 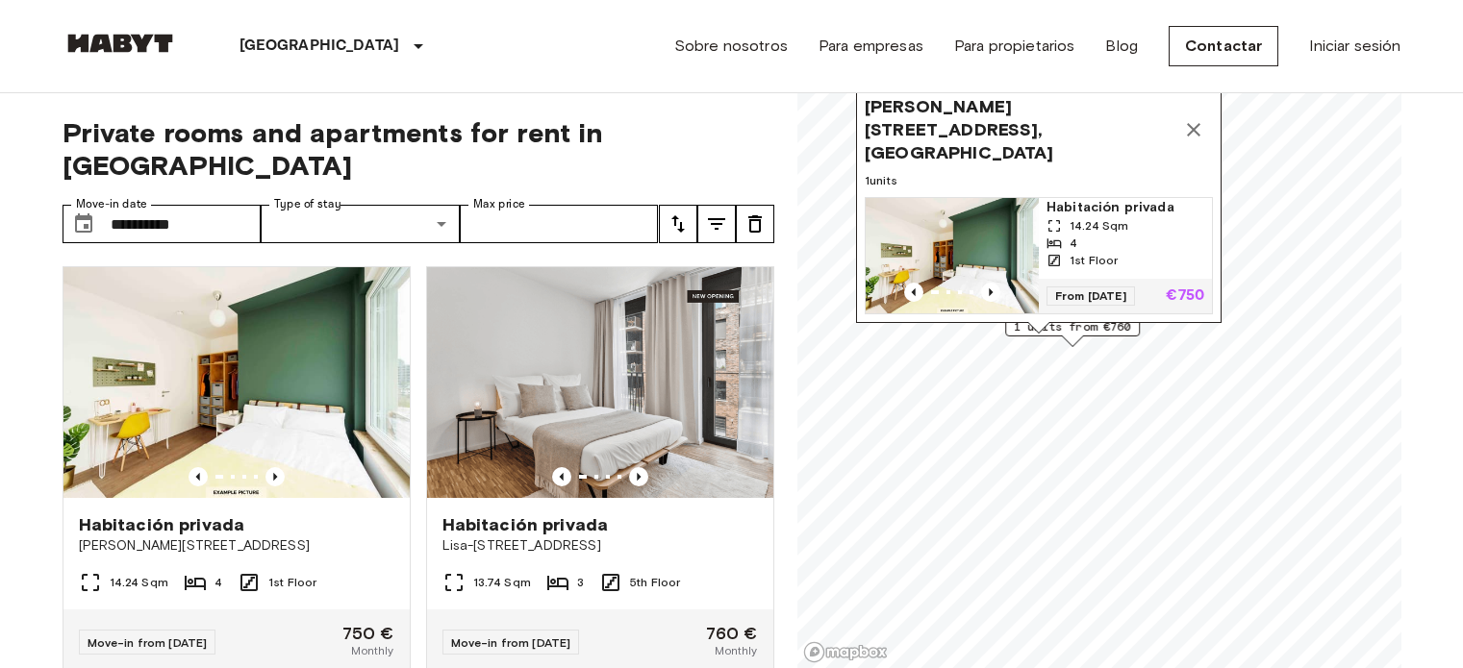 I want to click on span: 1 units, so click(x=1039, y=181).